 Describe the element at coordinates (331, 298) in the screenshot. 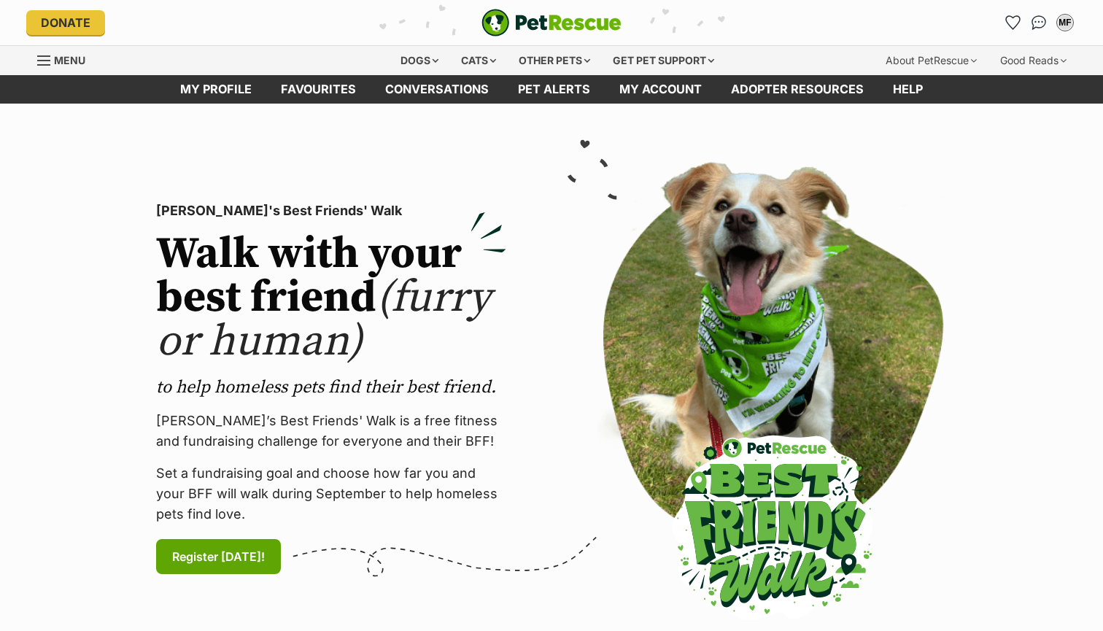

I see `h2: Walk with your best friend` at that location.